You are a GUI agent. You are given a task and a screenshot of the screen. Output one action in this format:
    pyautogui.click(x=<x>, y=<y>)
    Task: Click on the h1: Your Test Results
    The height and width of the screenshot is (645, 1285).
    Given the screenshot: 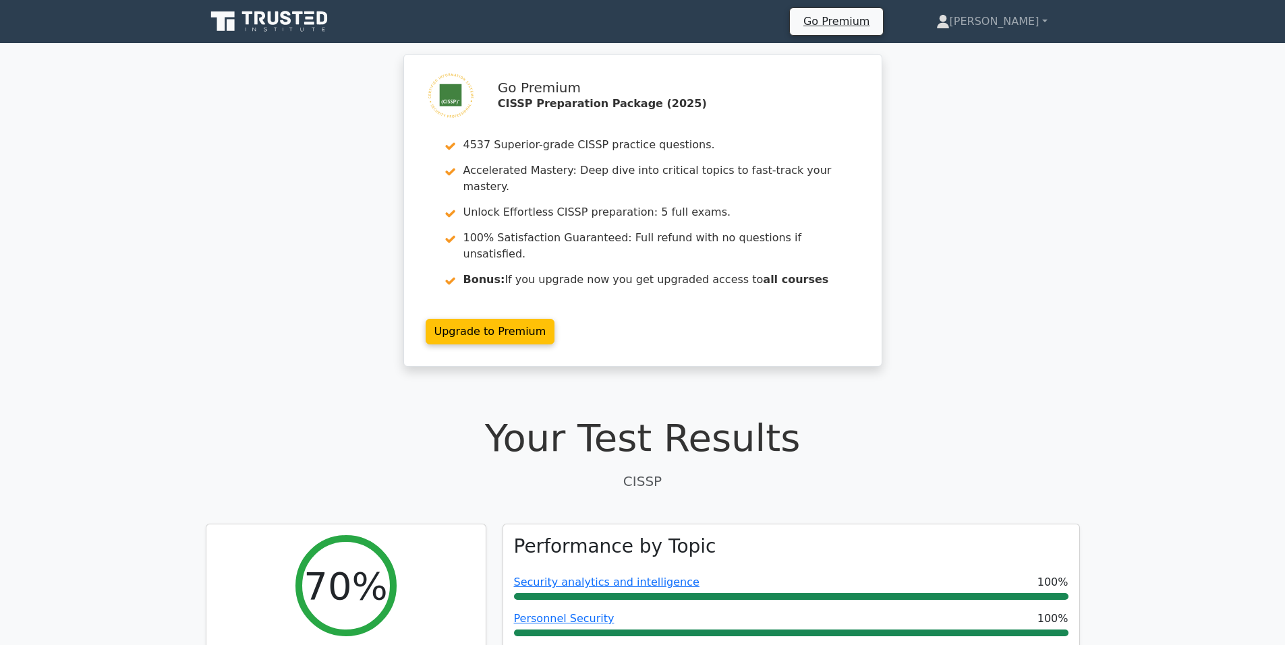 What is the action you would take?
    pyautogui.click(x=643, y=438)
    